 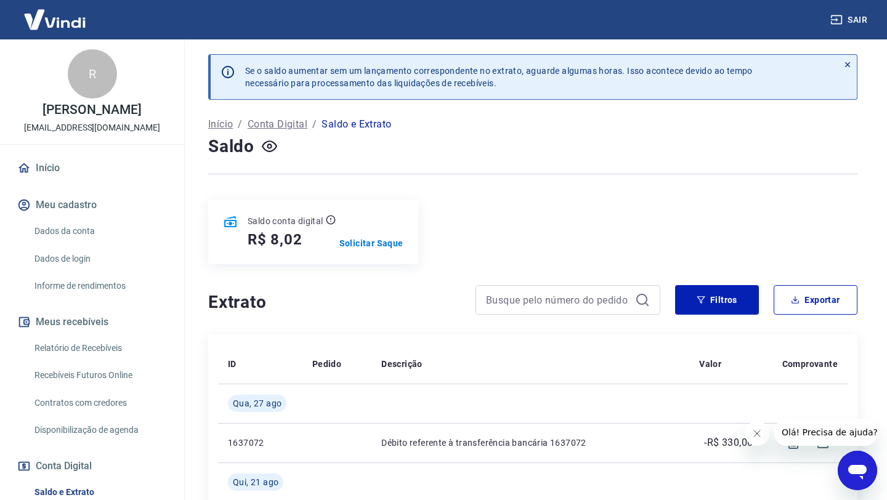 I want to click on span: Qui, 21 ago, so click(x=256, y=483).